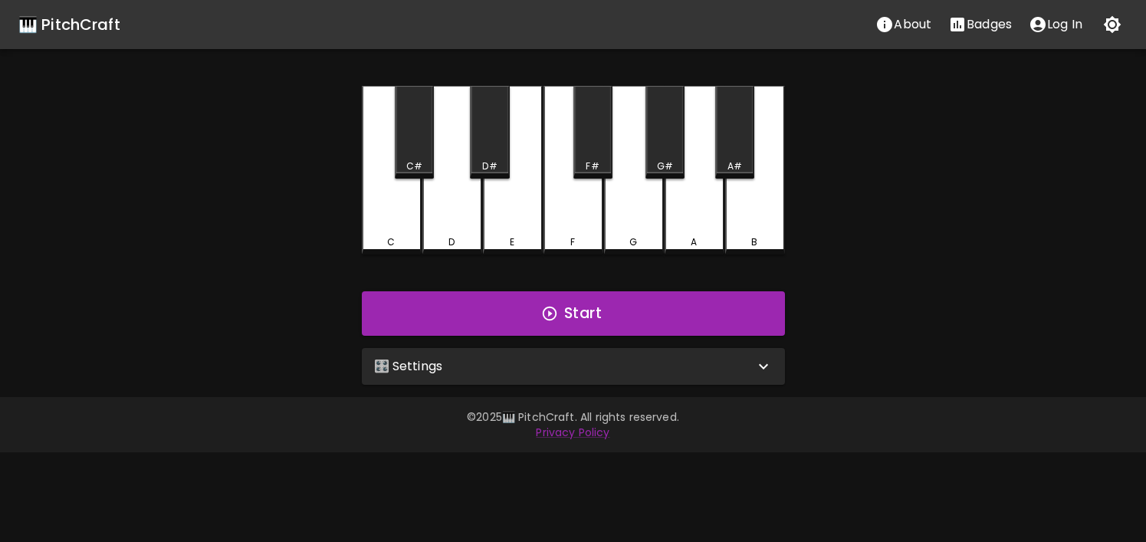 The width and height of the screenshot is (1146, 542). I want to click on div: D#, so click(489, 166).